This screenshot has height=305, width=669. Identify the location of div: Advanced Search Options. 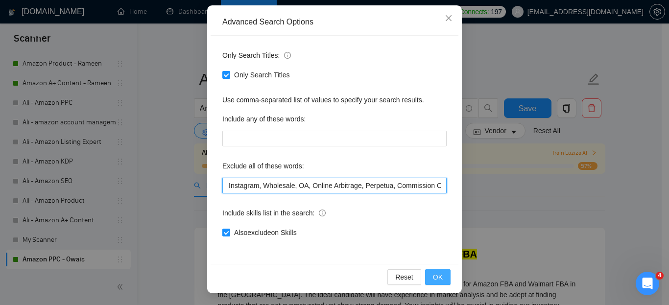
(334, 22).